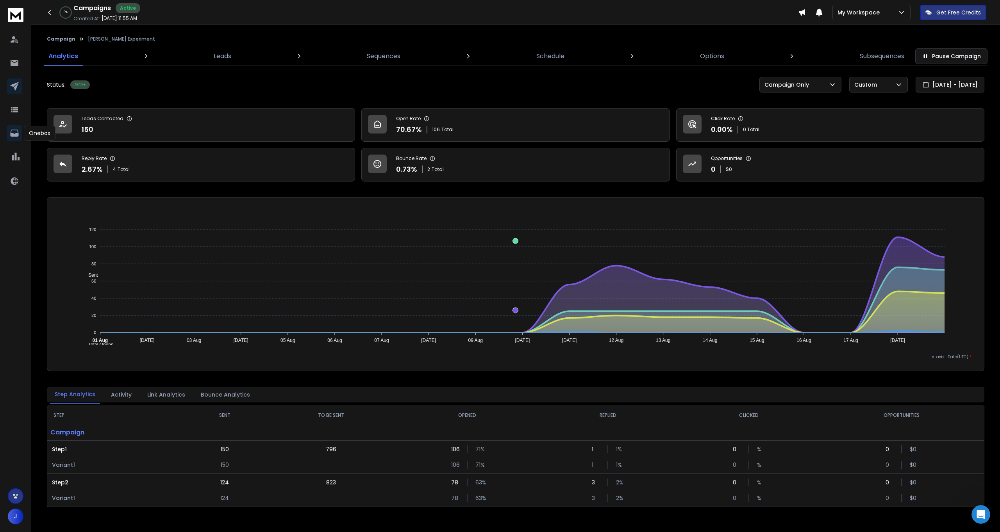  What do you see at coordinates (29, 11) in the screenshot?
I see `img: Profile image for Box` at bounding box center [29, 11].